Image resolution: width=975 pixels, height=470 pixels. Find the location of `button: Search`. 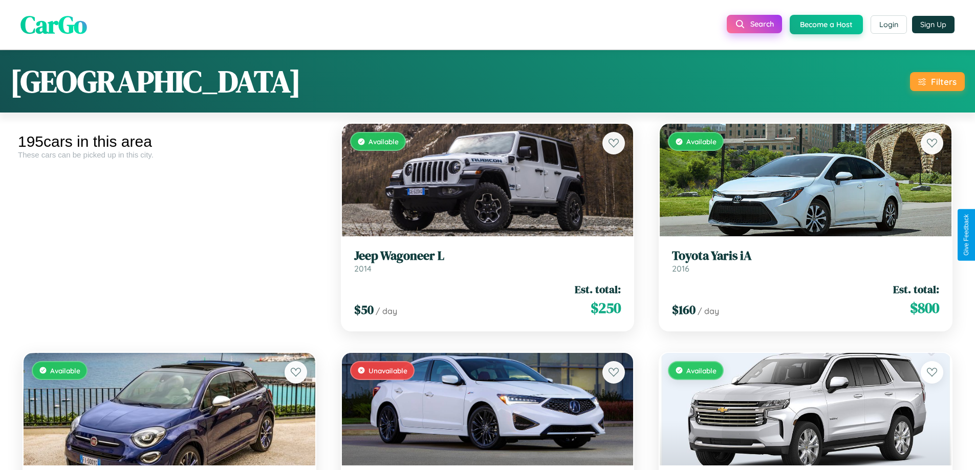

button: Search is located at coordinates (755, 24).